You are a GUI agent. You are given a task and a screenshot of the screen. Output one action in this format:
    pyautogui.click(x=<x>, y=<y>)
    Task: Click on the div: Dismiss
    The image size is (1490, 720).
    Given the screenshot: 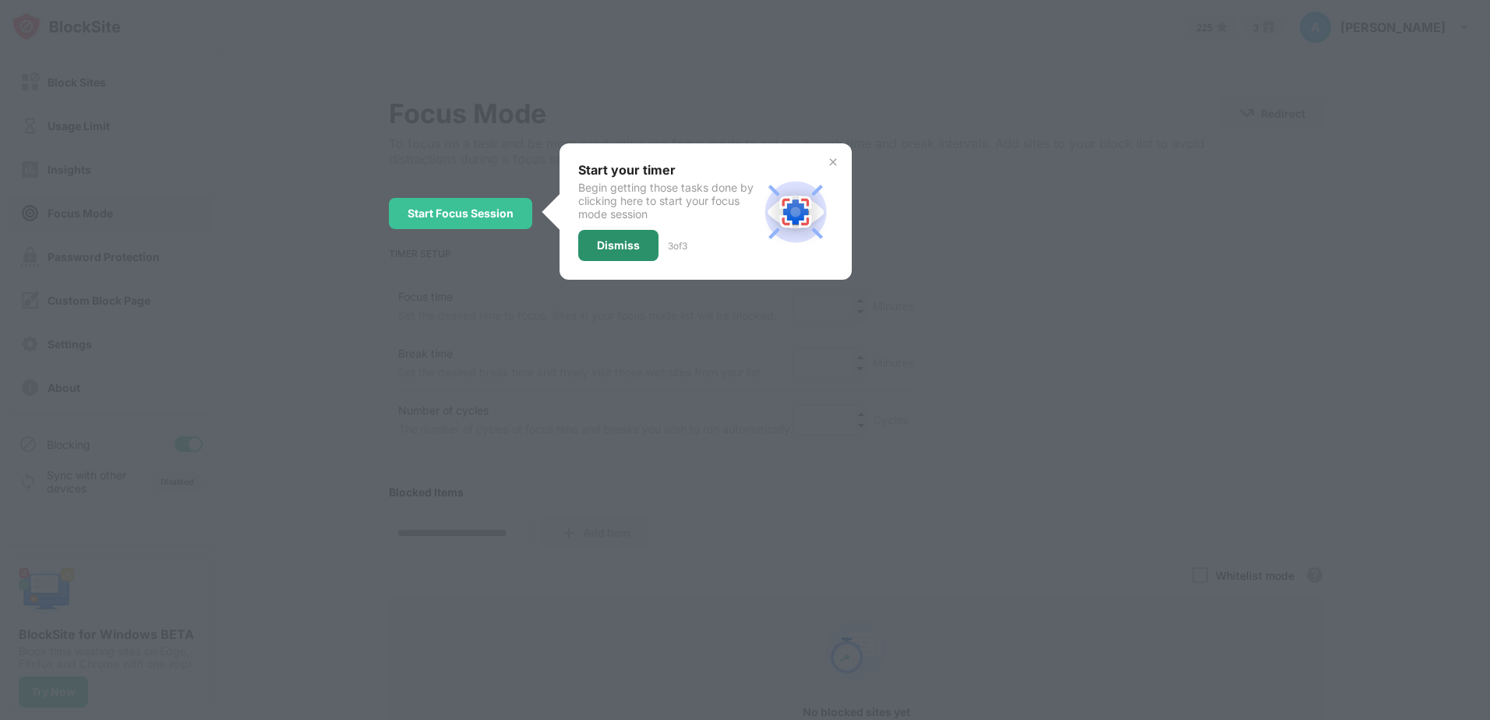 What is the action you would take?
    pyautogui.click(x=618, y=246)
    